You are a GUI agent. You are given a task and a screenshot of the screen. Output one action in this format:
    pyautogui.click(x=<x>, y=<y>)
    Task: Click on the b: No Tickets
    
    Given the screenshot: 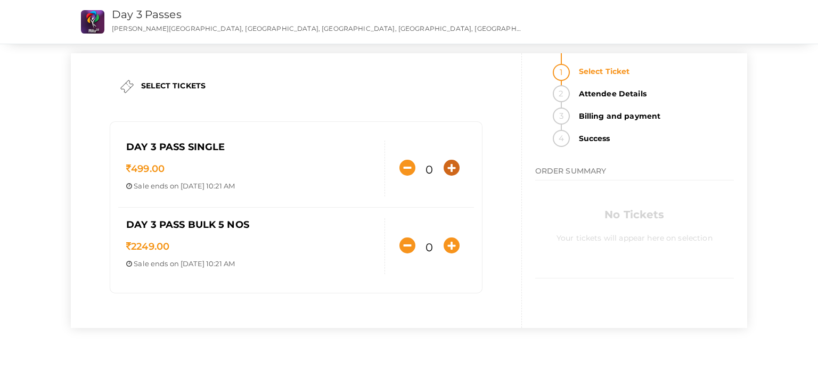 What is the action you would take?
    pyautogui.click(x=634, y=215)
    